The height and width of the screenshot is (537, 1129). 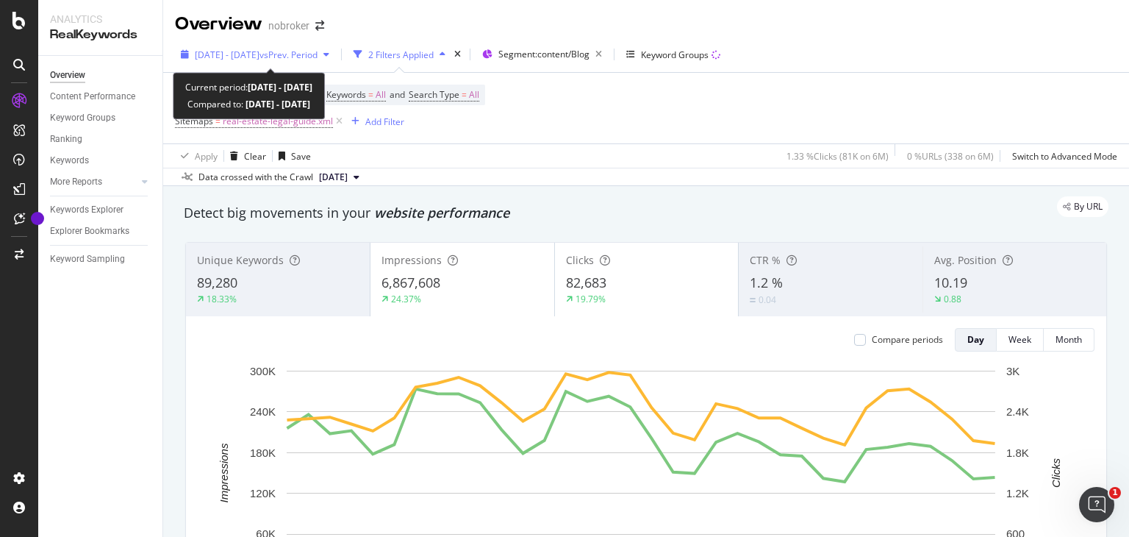 What do you see at coordinates (333, 177) in the screenshot?
I see `span: 2025 Jul. 7th` at bounding box center [333, 177].